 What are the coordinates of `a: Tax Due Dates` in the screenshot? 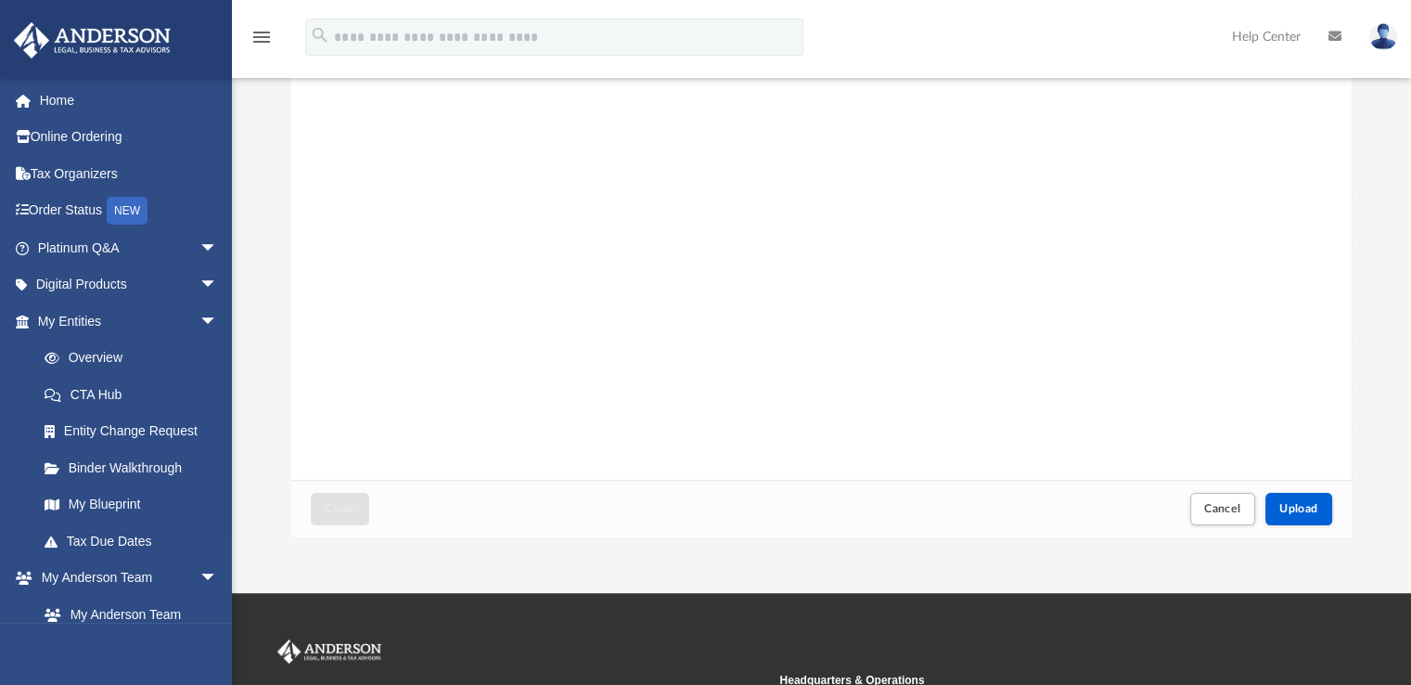 It's located at (135, 541).